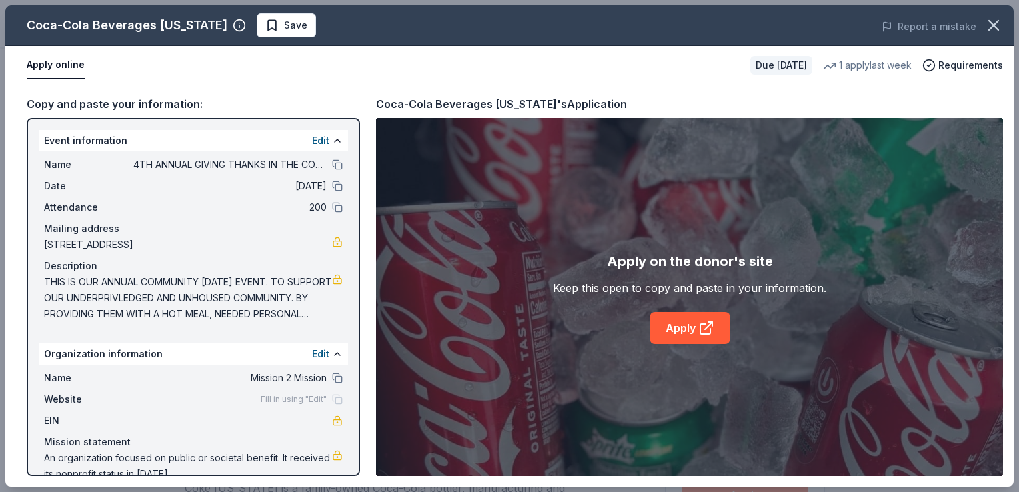 The width and height of the screenshot is (1019, 492). Describe the element at coordinates (230, 207) in the screenshot. I see `span: 200` at that location.